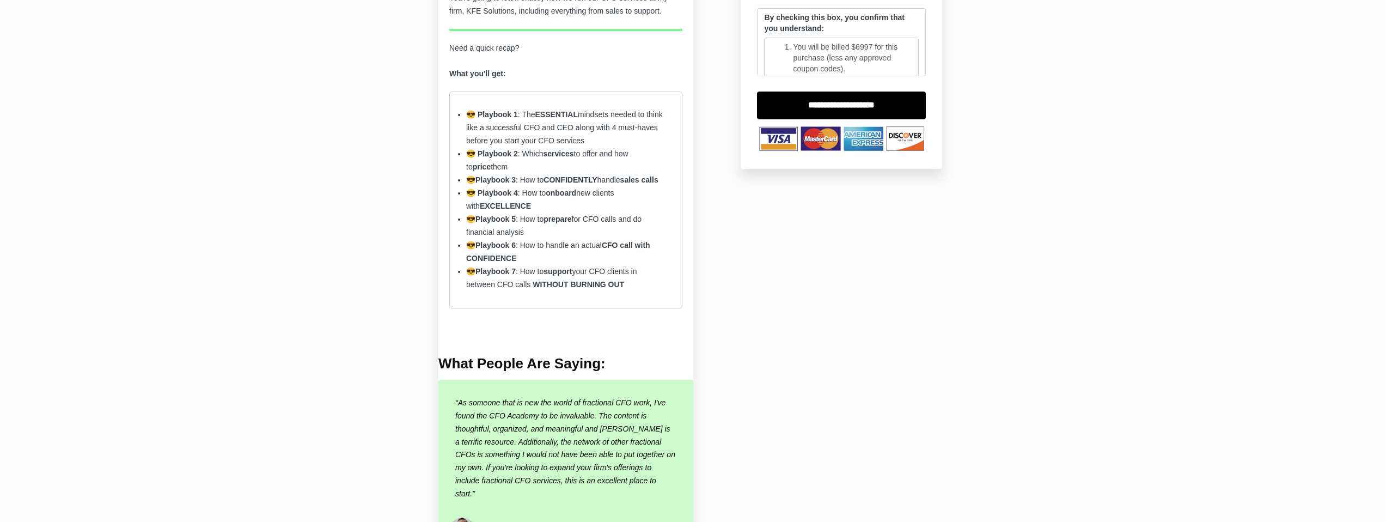 This screenshot has height=522, width=1386. I want to click on span: 😎 : How to for CFO calls and do financial analysis, so click(554, 225).